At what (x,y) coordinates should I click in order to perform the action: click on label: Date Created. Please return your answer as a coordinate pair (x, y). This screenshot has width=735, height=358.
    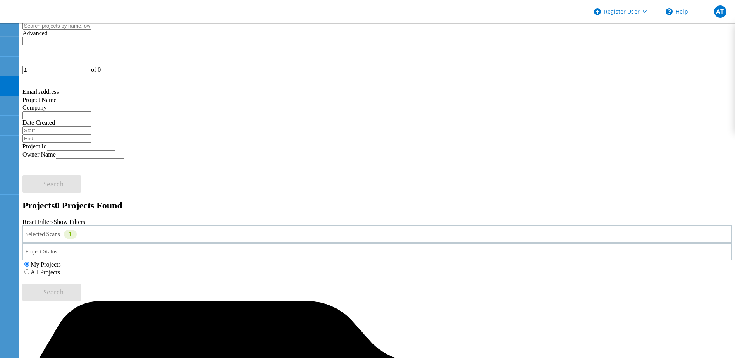
    Looking at the image, I should click on (39, 122).